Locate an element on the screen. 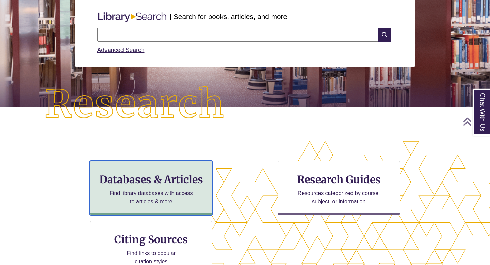 This screenshot has width=490, height=265. a: Back to Top is located at coordinates (475, 121).